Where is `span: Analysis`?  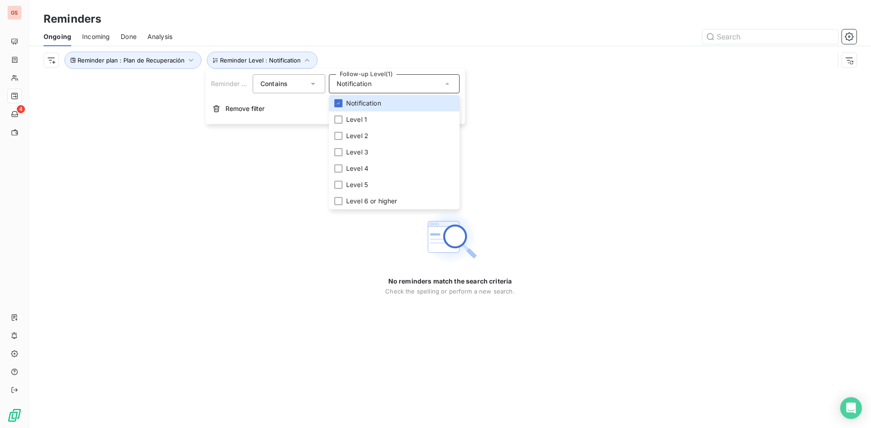
span: Analysis is located at coordinates (160, 37).